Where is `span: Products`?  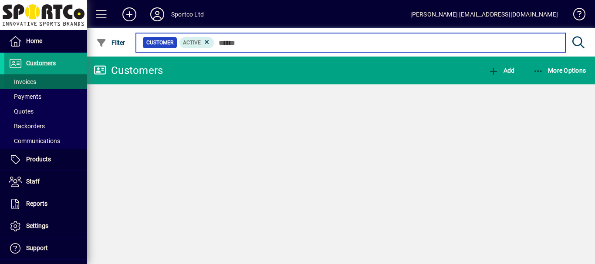
span: Products is located at coordinates (38, 159).